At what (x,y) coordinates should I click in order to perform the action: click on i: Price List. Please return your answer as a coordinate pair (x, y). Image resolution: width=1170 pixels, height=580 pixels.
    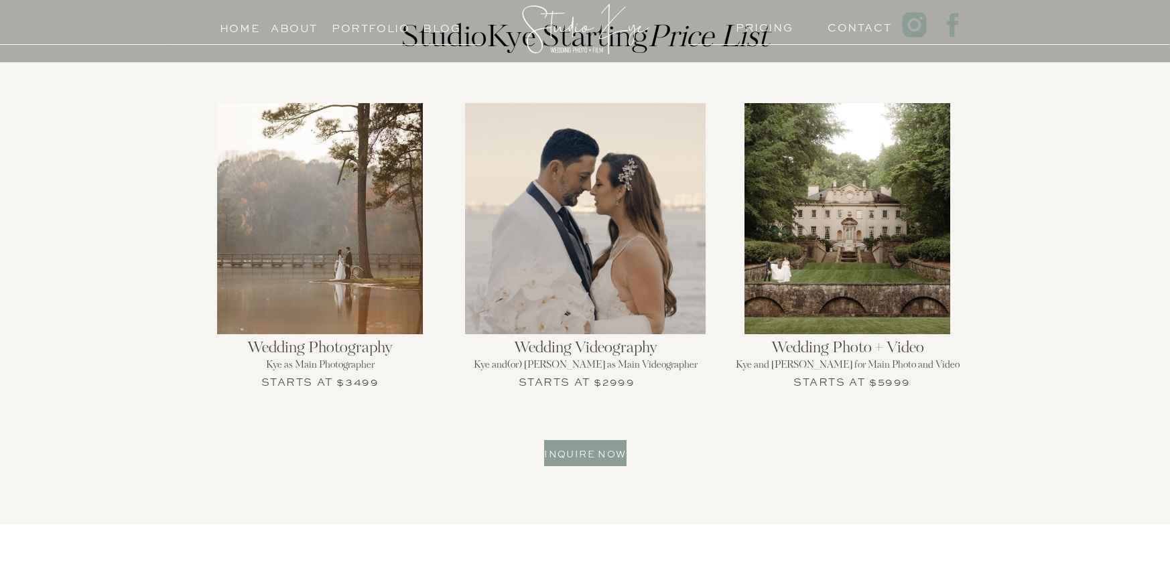
    Looking at the image, I should click on (708, 39).